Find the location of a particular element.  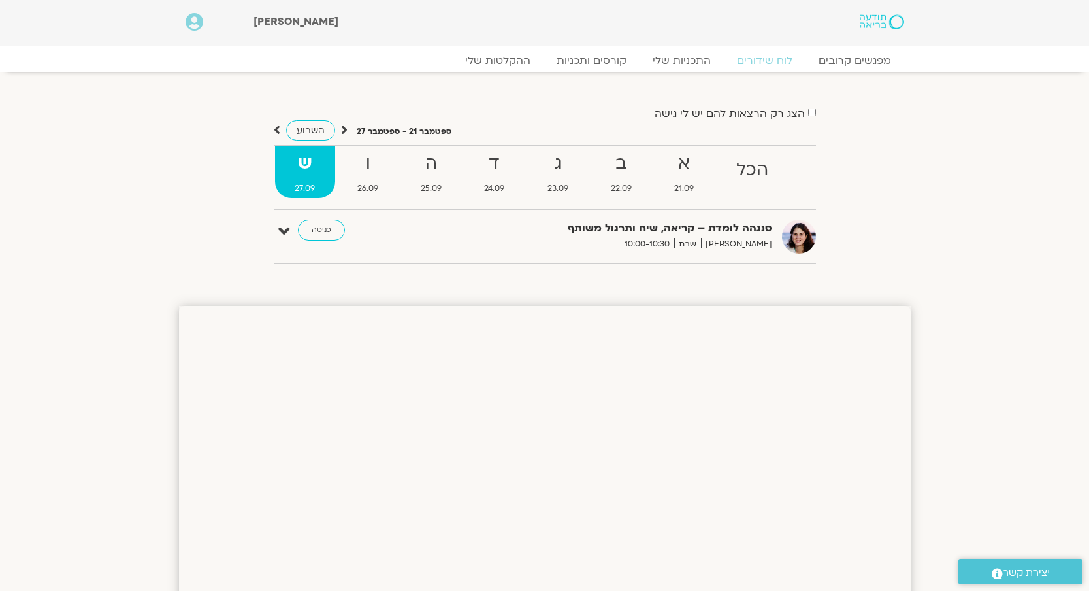

span: 27.09 is located at coordinates (305, 188).